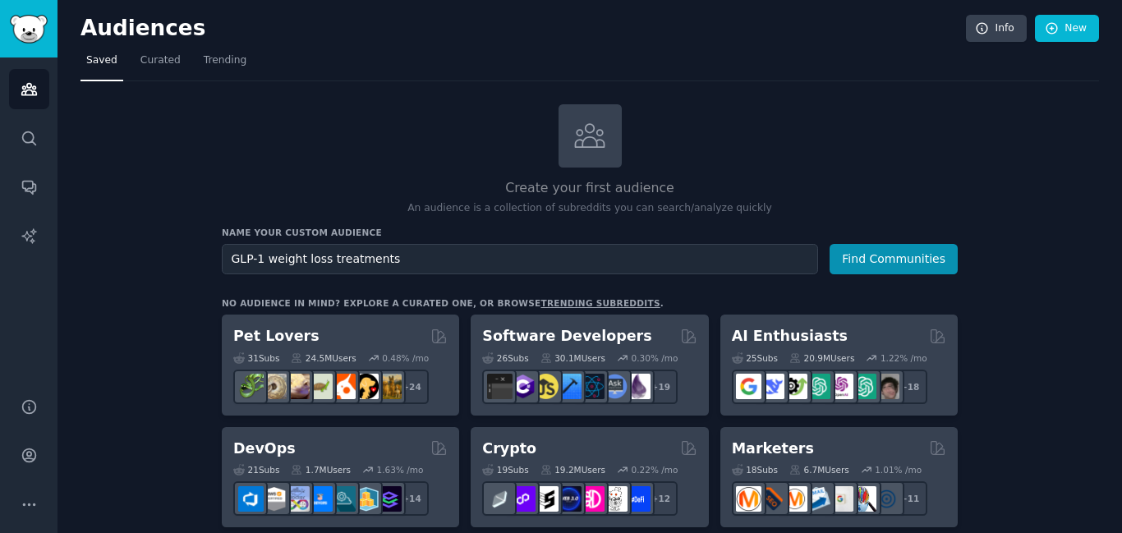 The height and width of the screenshot is (533, 1122). Describe the element at coordinates (887, 499) in the screenshot. I see `img: OnlineMarketing` at that location.